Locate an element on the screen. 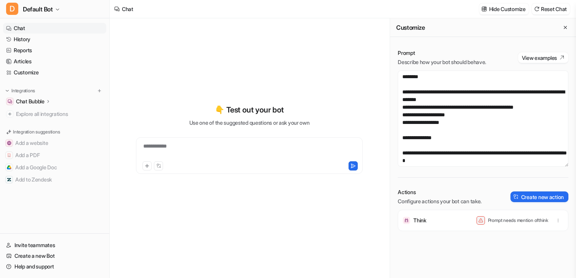 The image size is (576, 278). img: create-action-icon.svg is located at coordinates (516, 197).